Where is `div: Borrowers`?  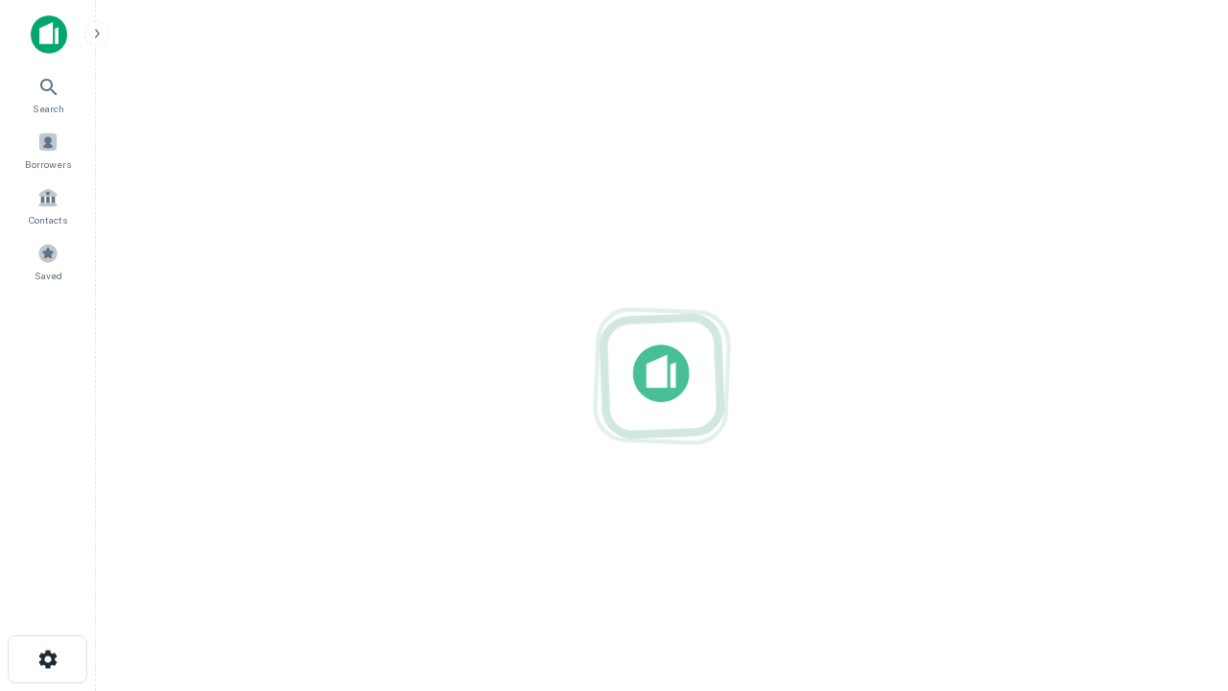
div: Borrowers is located at coordinates (48, 150).